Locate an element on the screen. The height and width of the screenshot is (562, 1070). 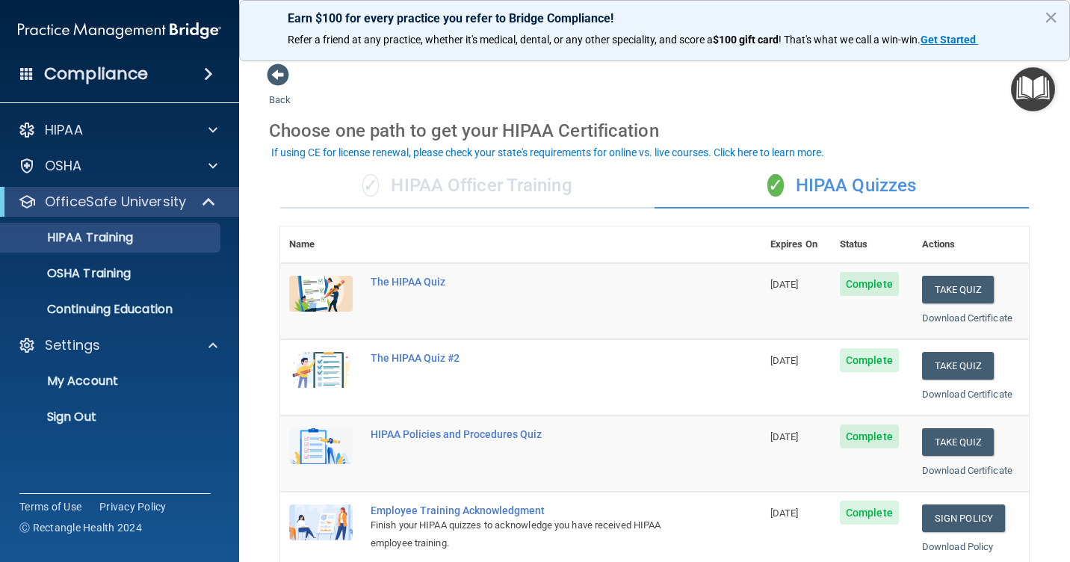
strong: $100 gift card is located at coordinates (746, 40).